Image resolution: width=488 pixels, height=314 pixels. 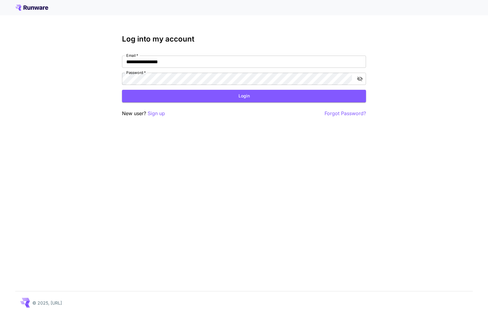 I want to click on button: Login, so click(x=244, y=96).